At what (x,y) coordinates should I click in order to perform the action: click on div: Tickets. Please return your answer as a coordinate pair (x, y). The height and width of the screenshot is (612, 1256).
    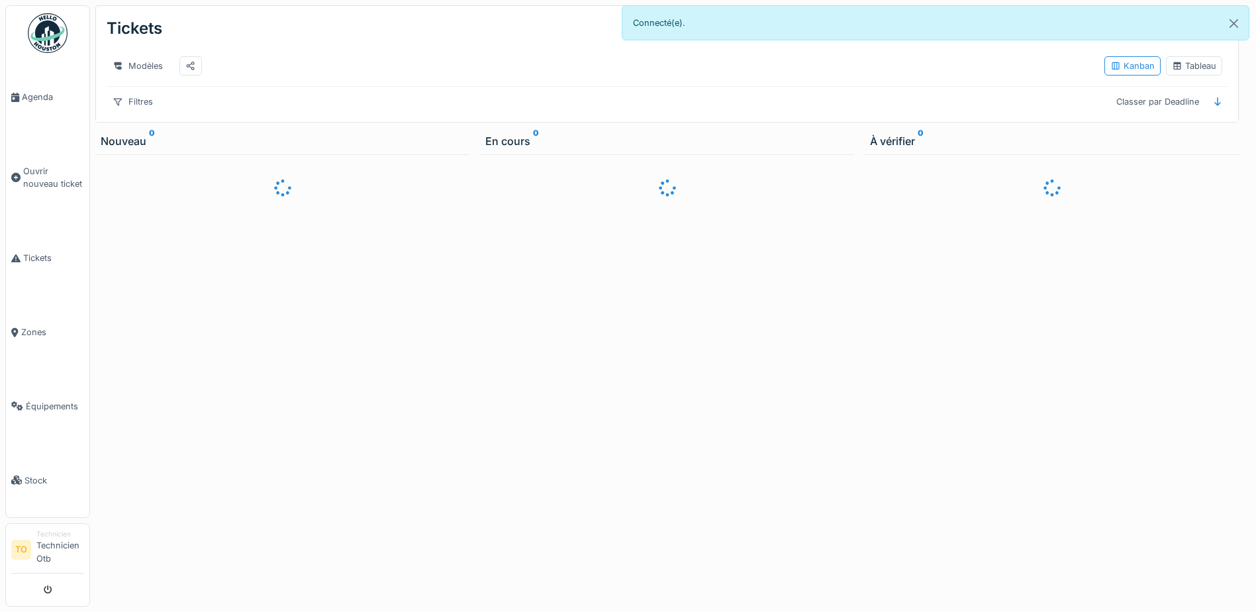
    Looking at the image, I should click on (134, 28).